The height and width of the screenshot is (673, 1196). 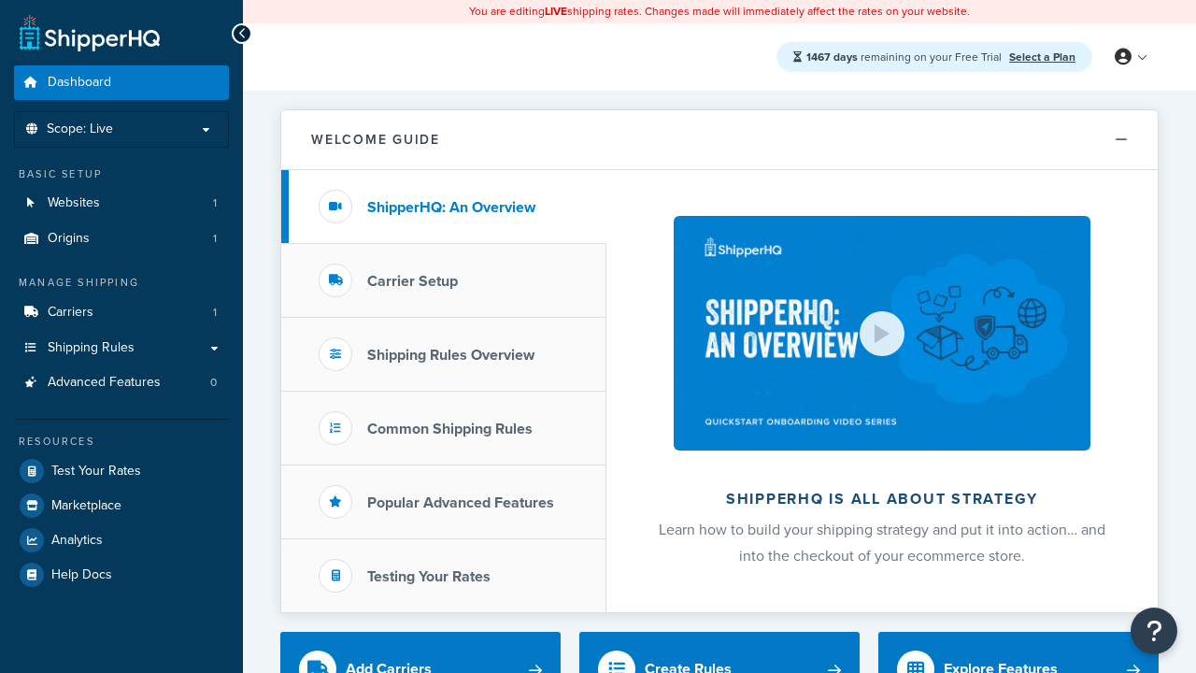 I want to click on div: Manage Shipping, so click(x=121, y=282).